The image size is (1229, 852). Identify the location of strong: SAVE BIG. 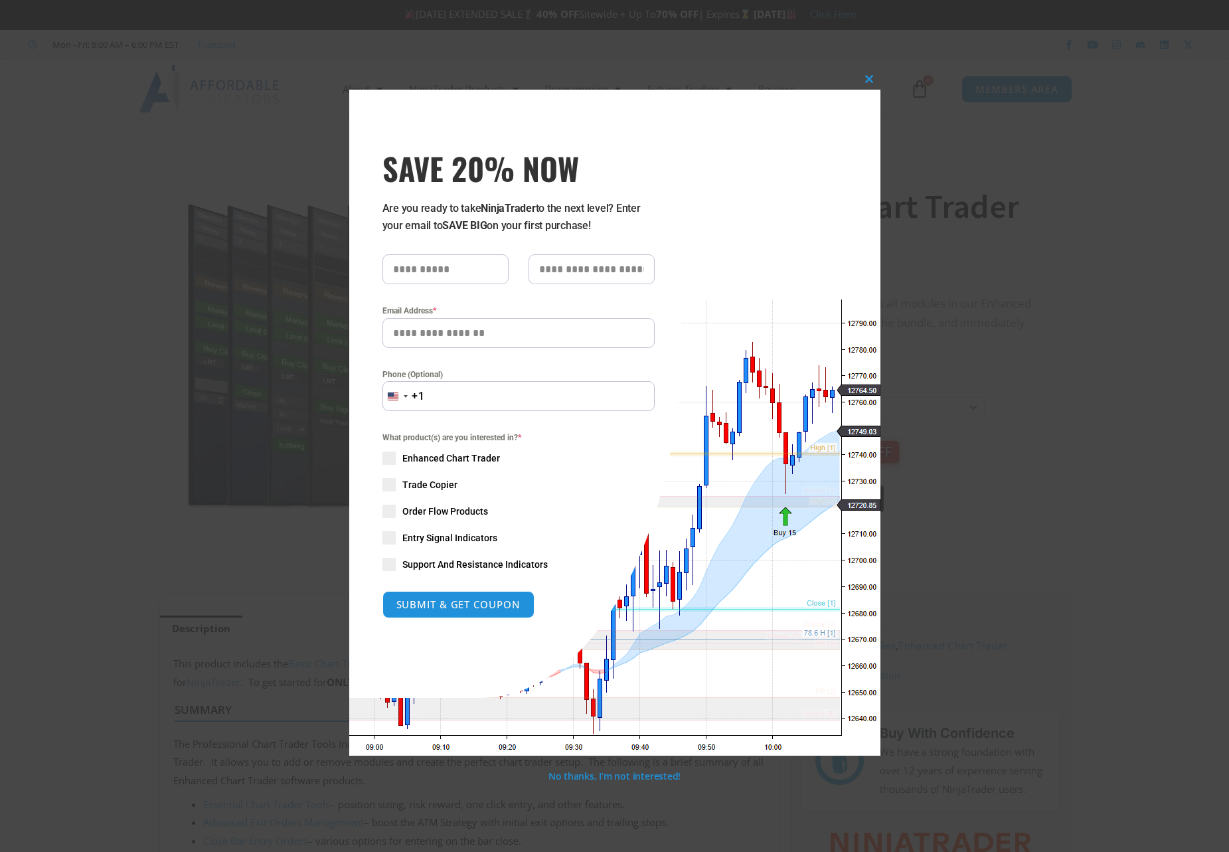
(464, 225).